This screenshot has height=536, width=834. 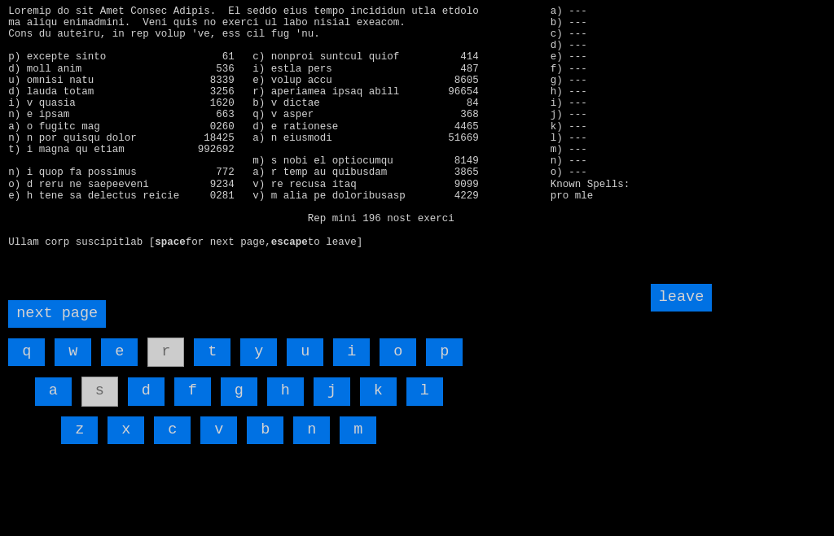 I want to click on larn: Loremip do sit Amet Consec Adipis. El seddo eius tempo incididun utla etdolo ma aliqu enimadmini...., so click(x=270, y=140).